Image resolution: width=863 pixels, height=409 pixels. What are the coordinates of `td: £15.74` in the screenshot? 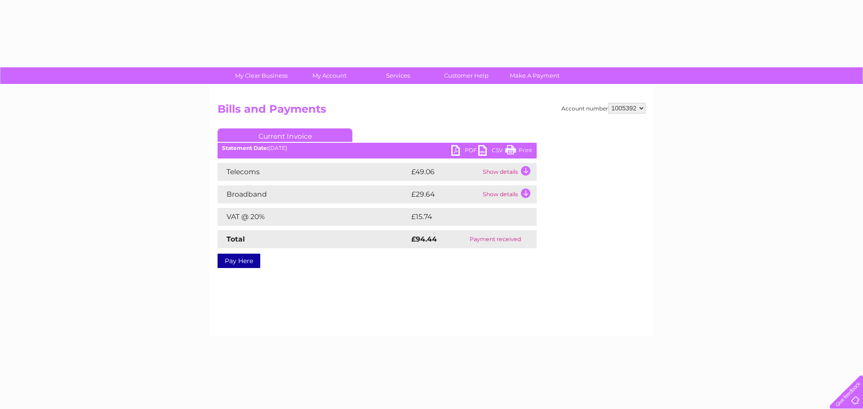 It's located at (463, 217).